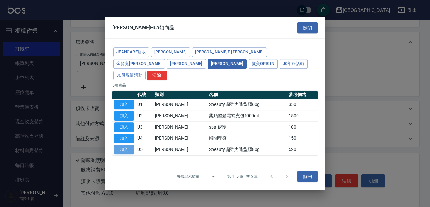  Describe the element at coordinates (157, 75) in the screenshot. I see `button: 清除` at that location.